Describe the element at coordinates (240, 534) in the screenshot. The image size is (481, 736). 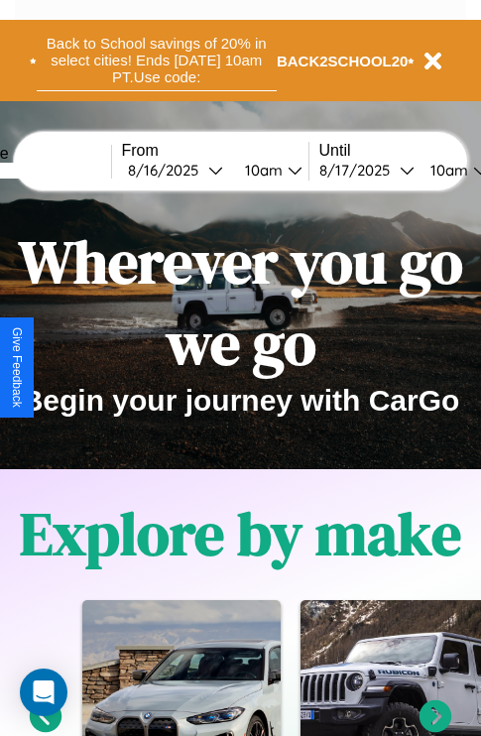
I see `h1: Explore by make` at that location.